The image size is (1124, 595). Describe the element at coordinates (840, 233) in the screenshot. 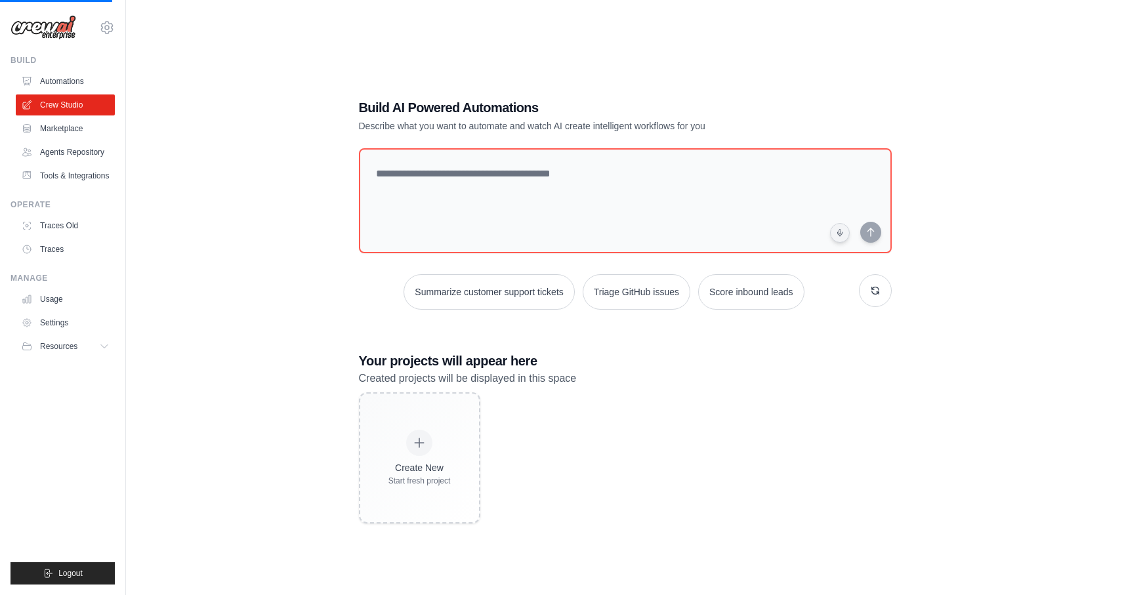

I see `button: Click to speak your automation idea` at that location.